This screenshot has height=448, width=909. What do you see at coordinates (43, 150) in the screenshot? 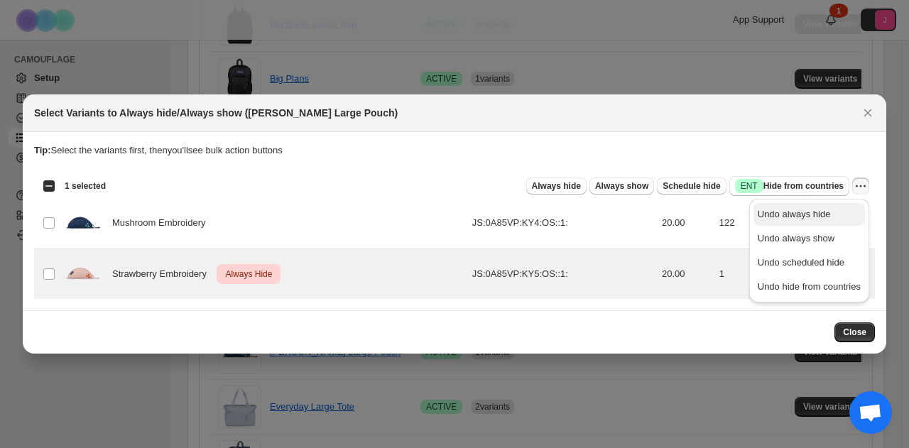
I see `strong: Tip:` at bounding box center [43, 150].